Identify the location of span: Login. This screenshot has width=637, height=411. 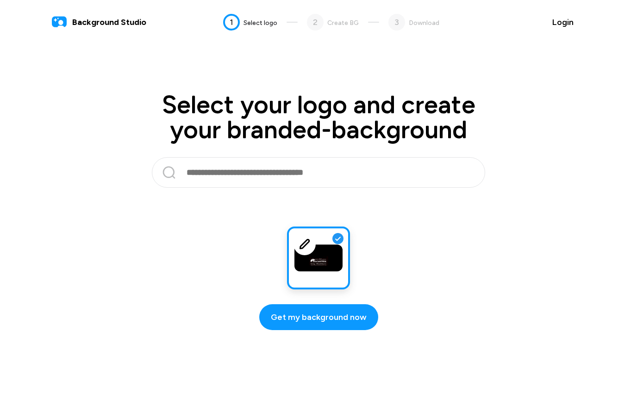
(563, 22).